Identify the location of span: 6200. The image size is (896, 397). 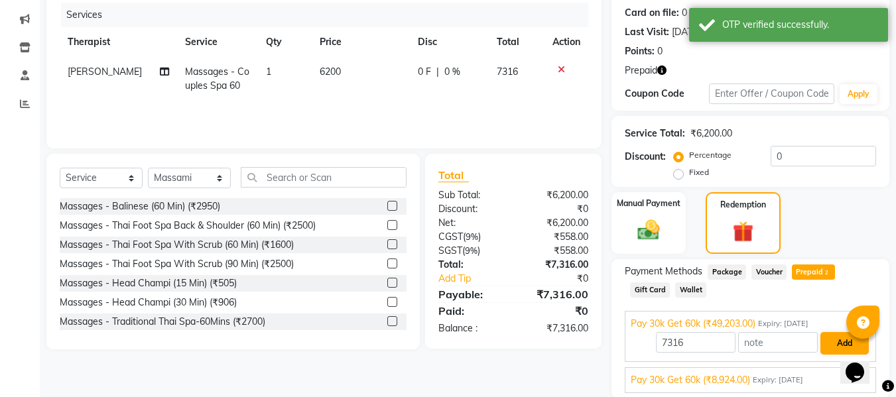
(330, 72).